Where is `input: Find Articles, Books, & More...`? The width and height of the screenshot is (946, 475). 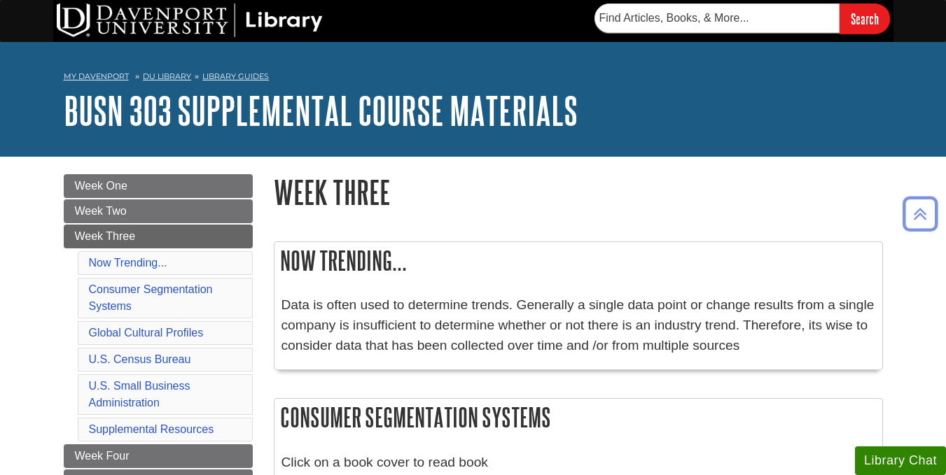 input: Find Articles, Books, & More... is located at coordinates (717, 18).